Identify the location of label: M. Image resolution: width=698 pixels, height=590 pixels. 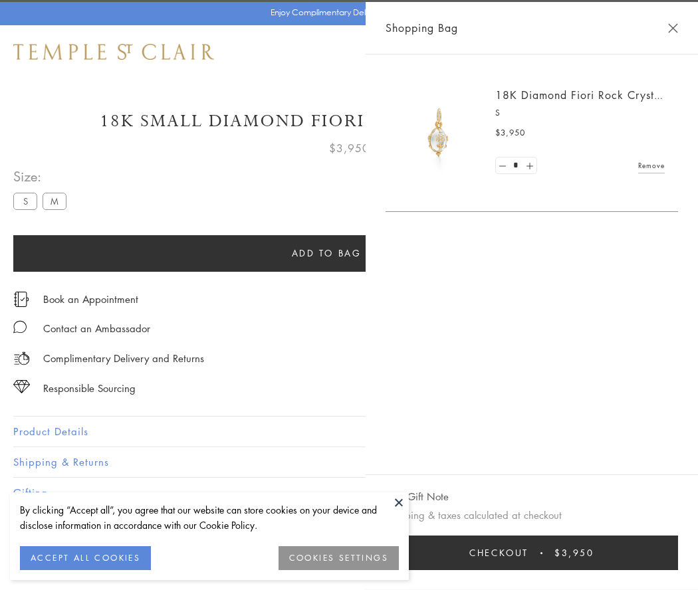
(55, 201).